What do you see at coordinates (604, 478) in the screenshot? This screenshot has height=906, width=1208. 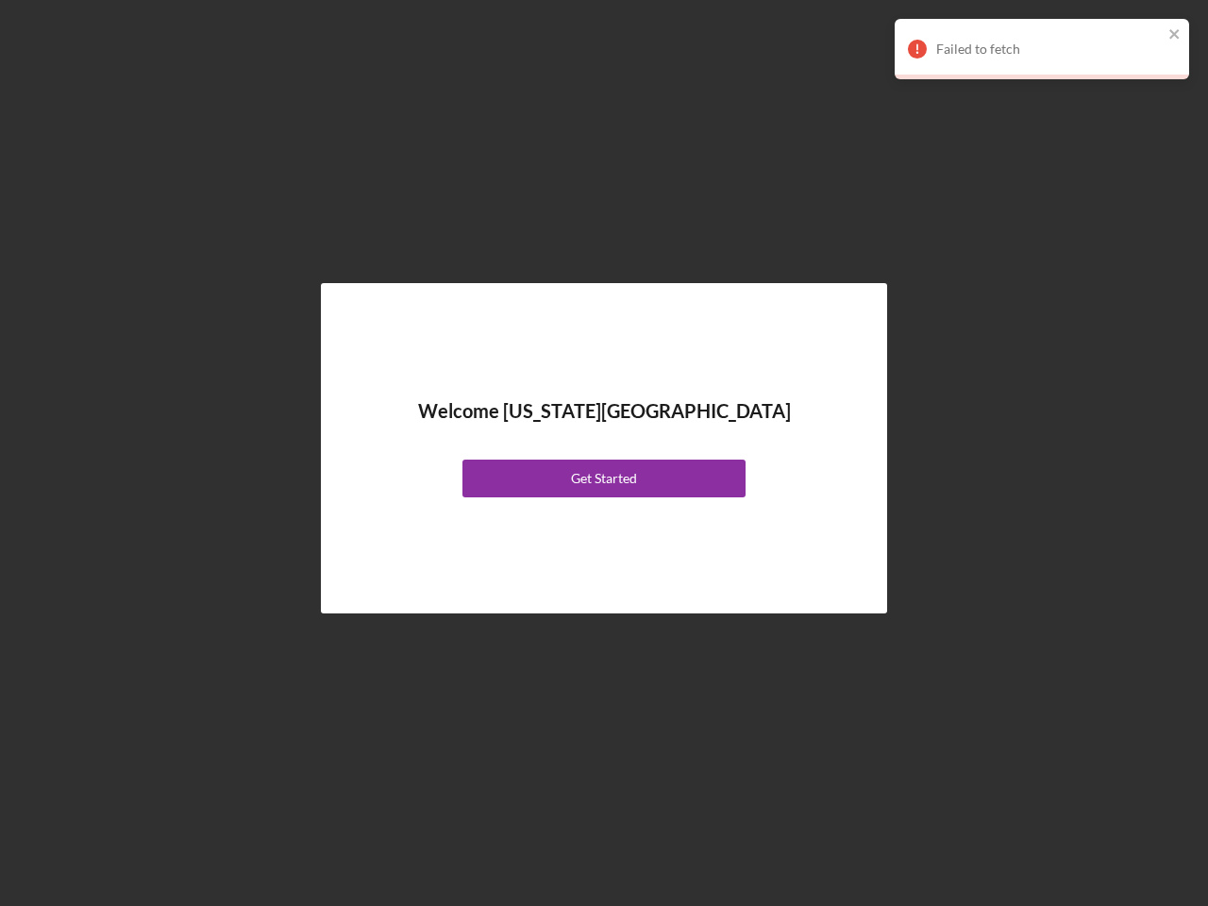 I see `a: Get Started` at bounding box center [604, 478].